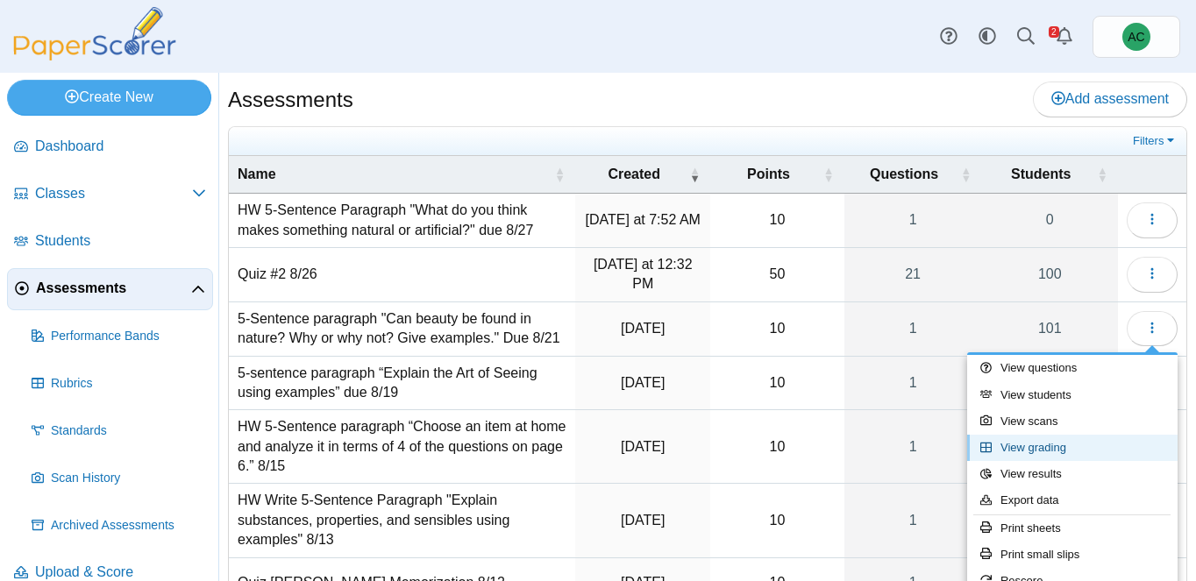 This screenshot has height=581, width=1196. What do you see at coordinates (904, 174) in the screenshot?
I see `span: Questions` at bounding box center [904, 174].